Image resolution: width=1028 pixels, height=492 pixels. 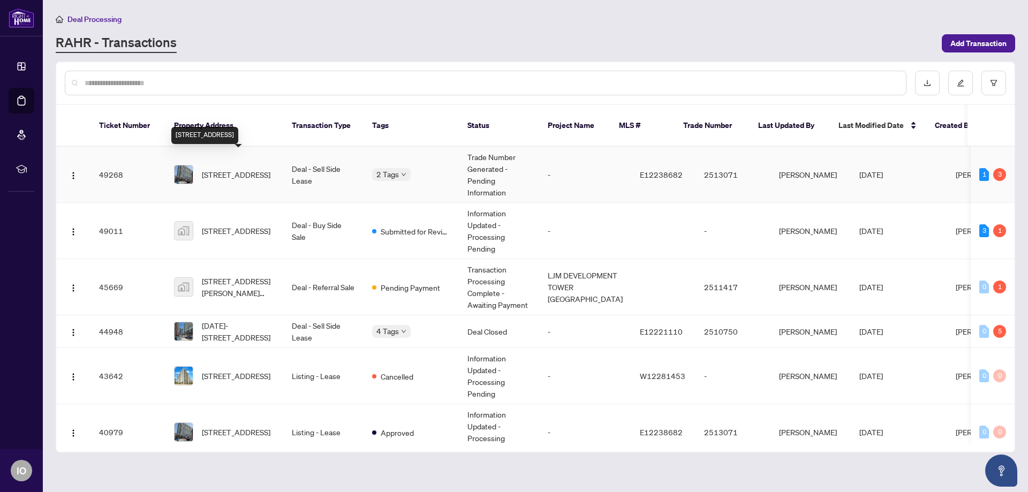 What do you see at coordinates (928, 83) in the screenshot?
I see `span: download` at bounding box center [928, 83].